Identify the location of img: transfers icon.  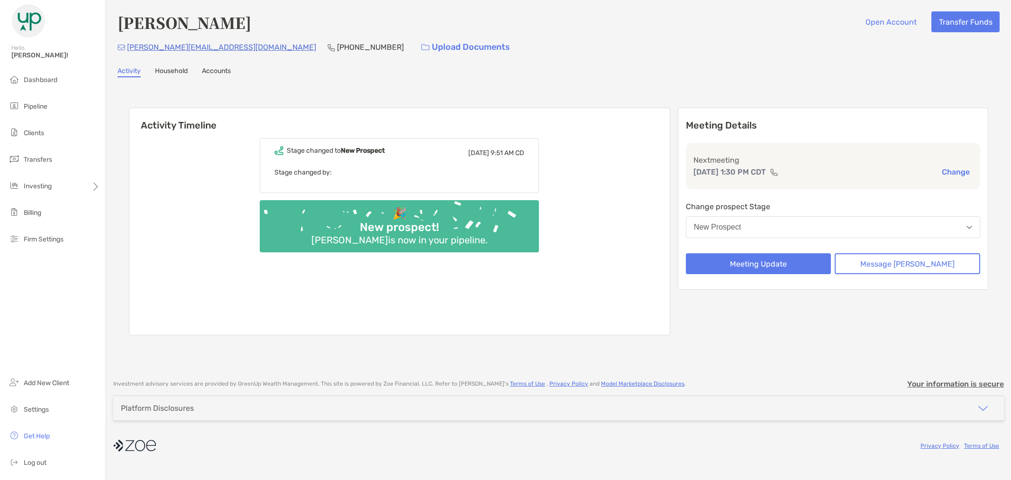
(14, 159).